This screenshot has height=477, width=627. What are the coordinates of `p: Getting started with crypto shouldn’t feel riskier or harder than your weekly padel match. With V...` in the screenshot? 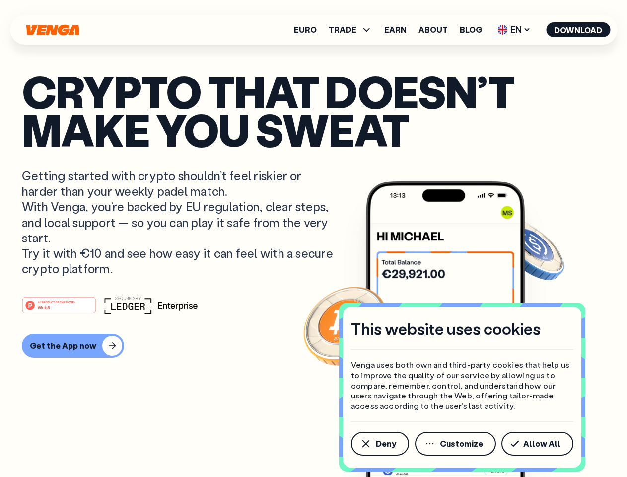 It's located at (179, 222).